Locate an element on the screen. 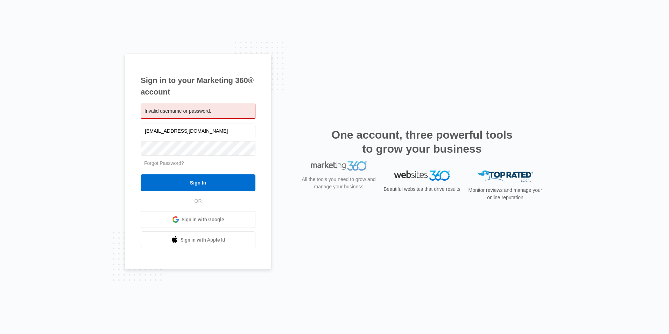  span: Invalid username or password. is located at coordinates (178, 111).